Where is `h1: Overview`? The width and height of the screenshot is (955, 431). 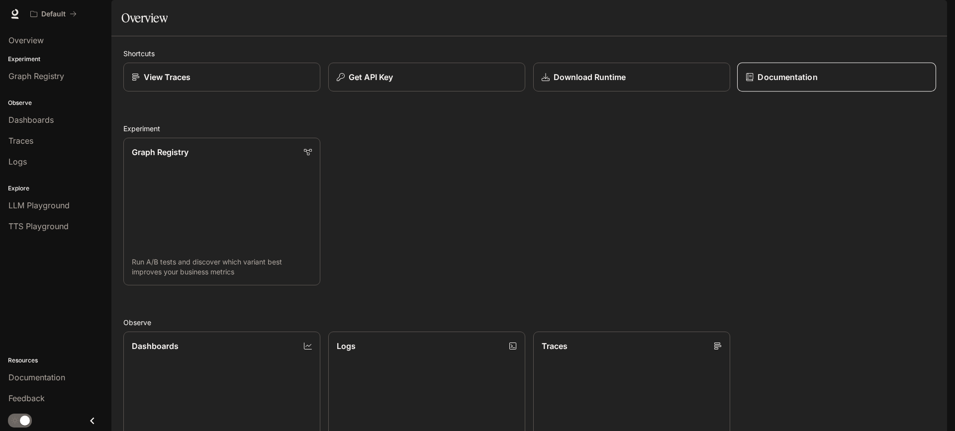 h1: Overview is located at coordinates (144, 18).